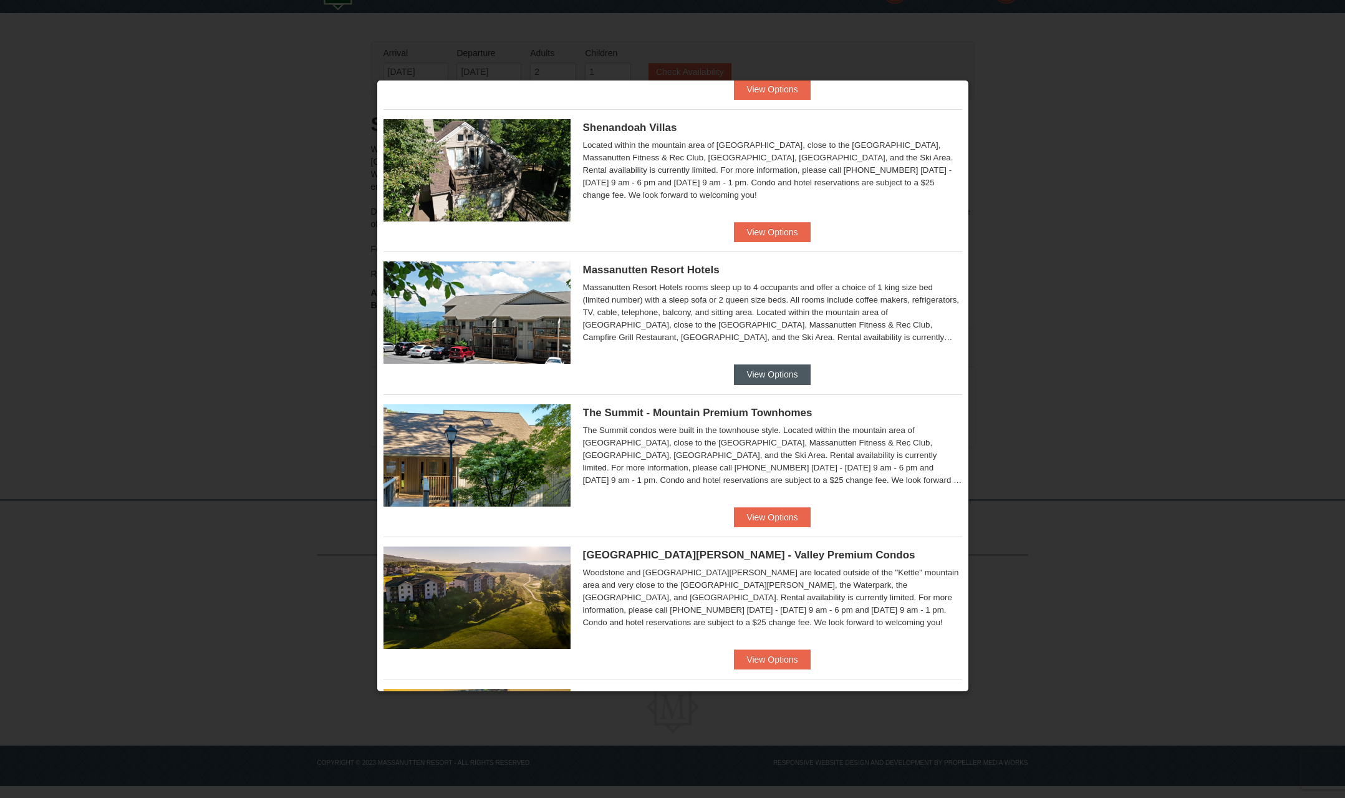 The image size is (1345, 798). What do you see at coordinates (477, 597) in the screenshot?
I see `img: 19219041-4-ec11c166.jpg` at bounding box center [477, 597].